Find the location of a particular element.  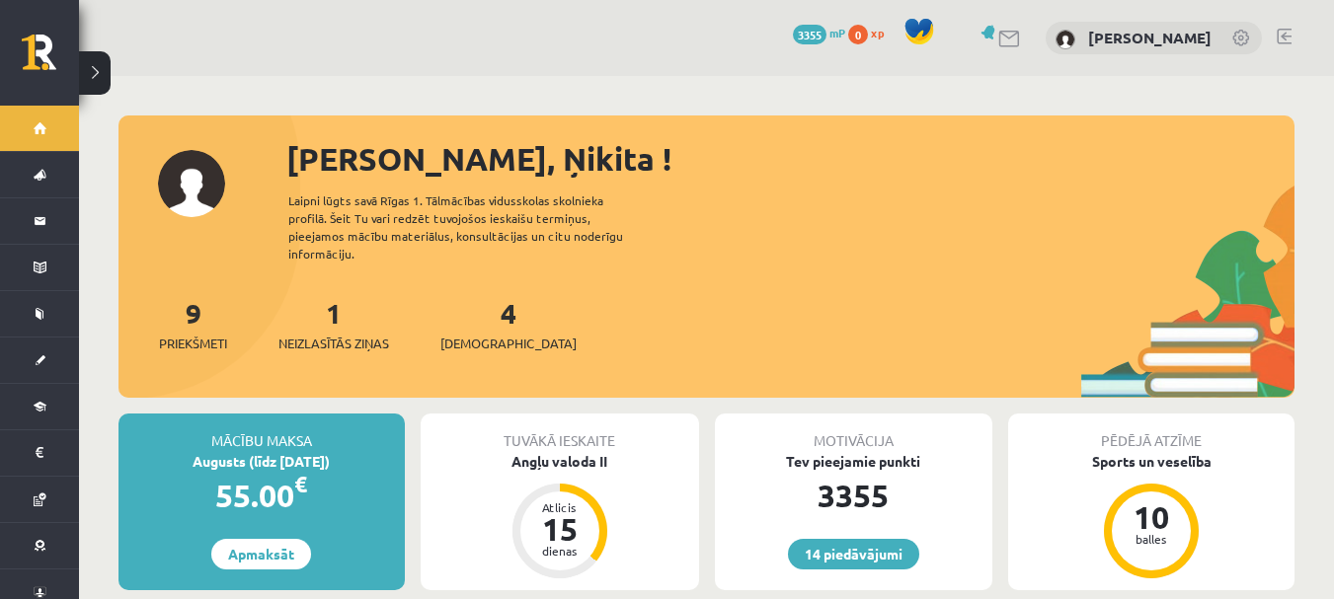

div: Angļu valoda II is located at coordinates (560, 461).